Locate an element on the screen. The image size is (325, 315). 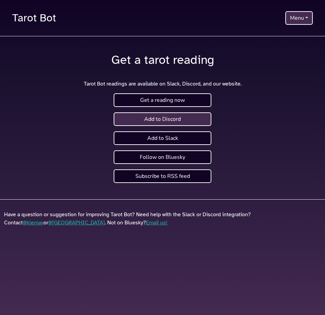
a: Subscribe to RSS feed is located at coordinates (163, 176).